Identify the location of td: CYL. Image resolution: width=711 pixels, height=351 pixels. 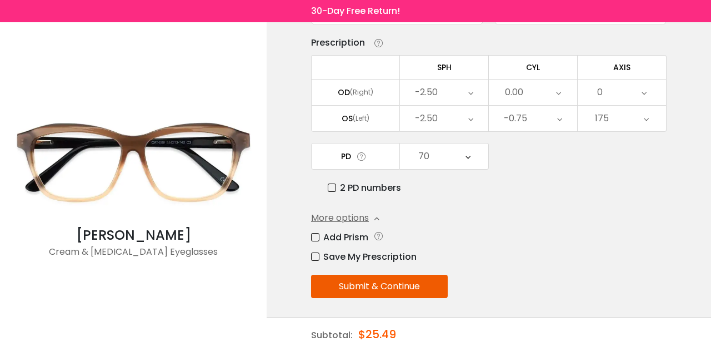
(534, 67).